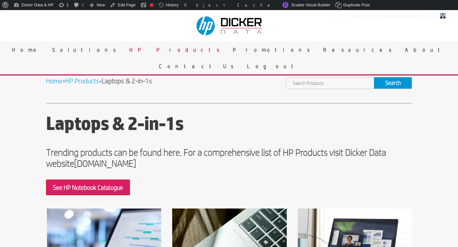 This screenshot has height=247, width=458. Describe the element at coordinates (198, 66) in the screenshot. I see `a: Contact Us` at that location.